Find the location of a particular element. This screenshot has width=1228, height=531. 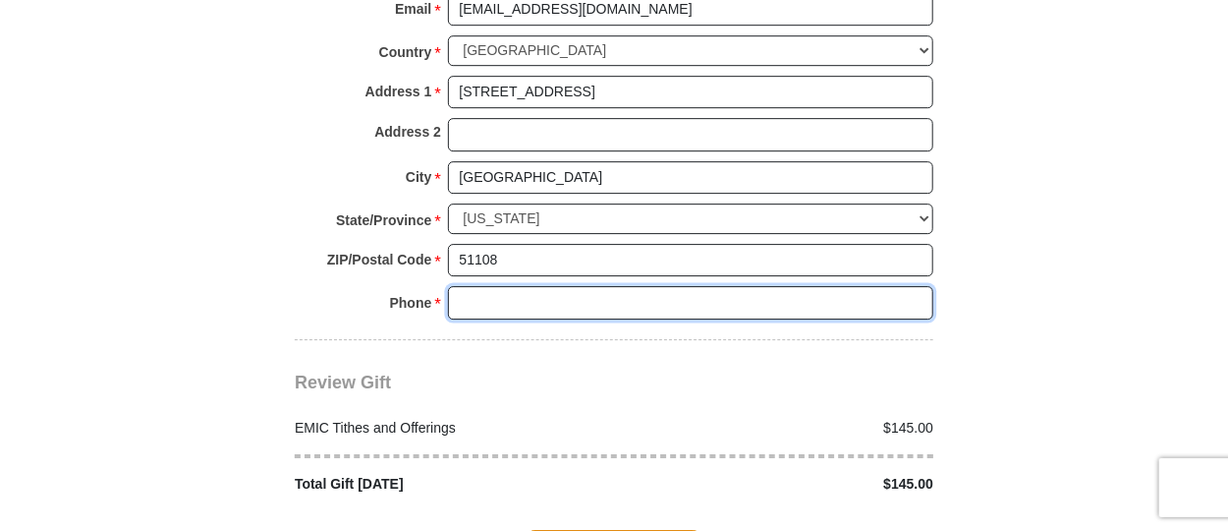

strong: Address 2 is located at coordinates (408, 132).